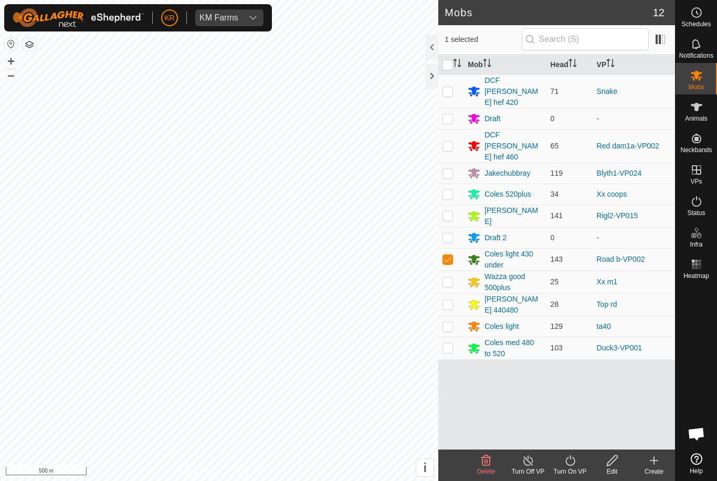 The image size is (717, 481). What do you see at coordinates (507, 173) in the screenshot?
I see `div: Jakechubbray` at bounding box center [507, 173].